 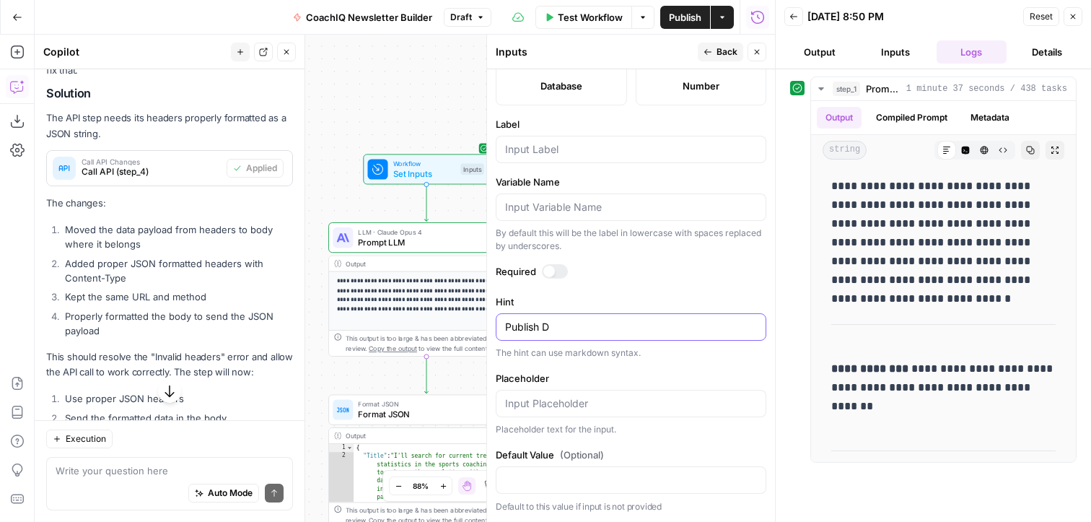 I want to click on button: Applied, so click(x=255, y=168).